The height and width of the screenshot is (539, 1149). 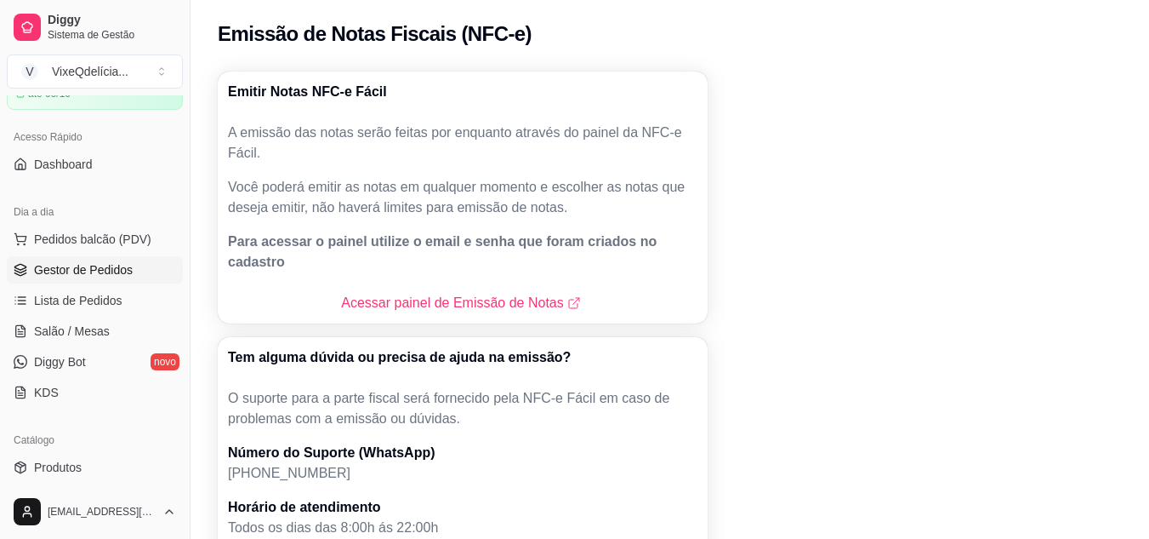 What do you see at coordinates (111, 20) in the screenshot?
I see `span: Diggy` at bounding box center [111, 20].